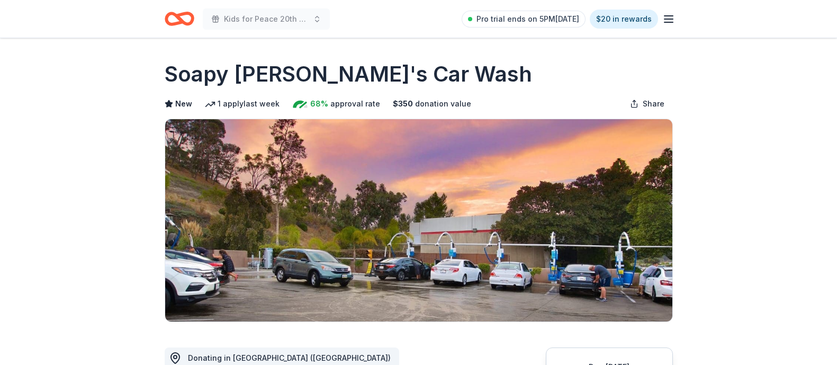 This screenshot has width=837, height=365. I want to click on span: $ 350, so click(403, 104).